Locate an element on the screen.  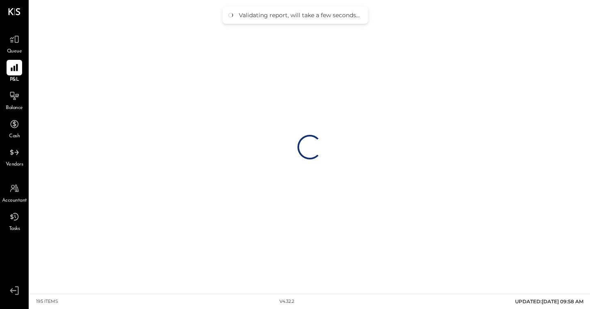
div: Validating report, will take a few seconds... is located at coordinates (299, 15).